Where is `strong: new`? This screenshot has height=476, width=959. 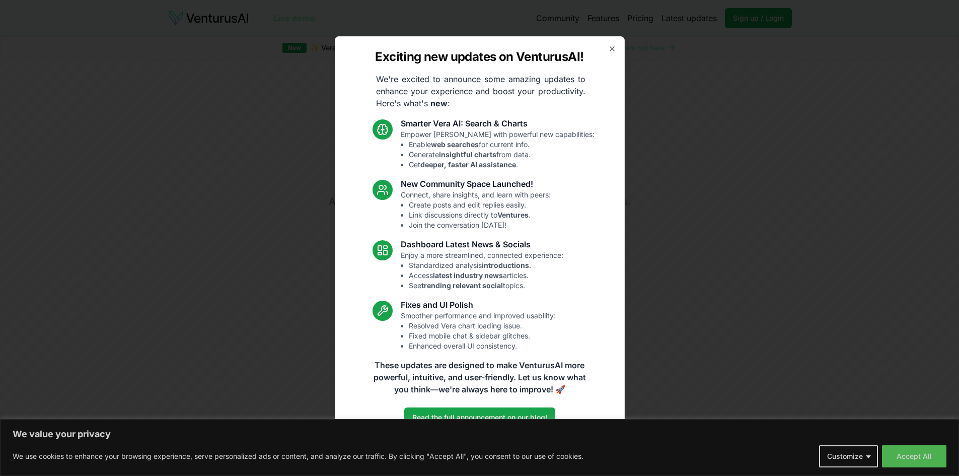 strong: new is located at coordinates (439, 103).